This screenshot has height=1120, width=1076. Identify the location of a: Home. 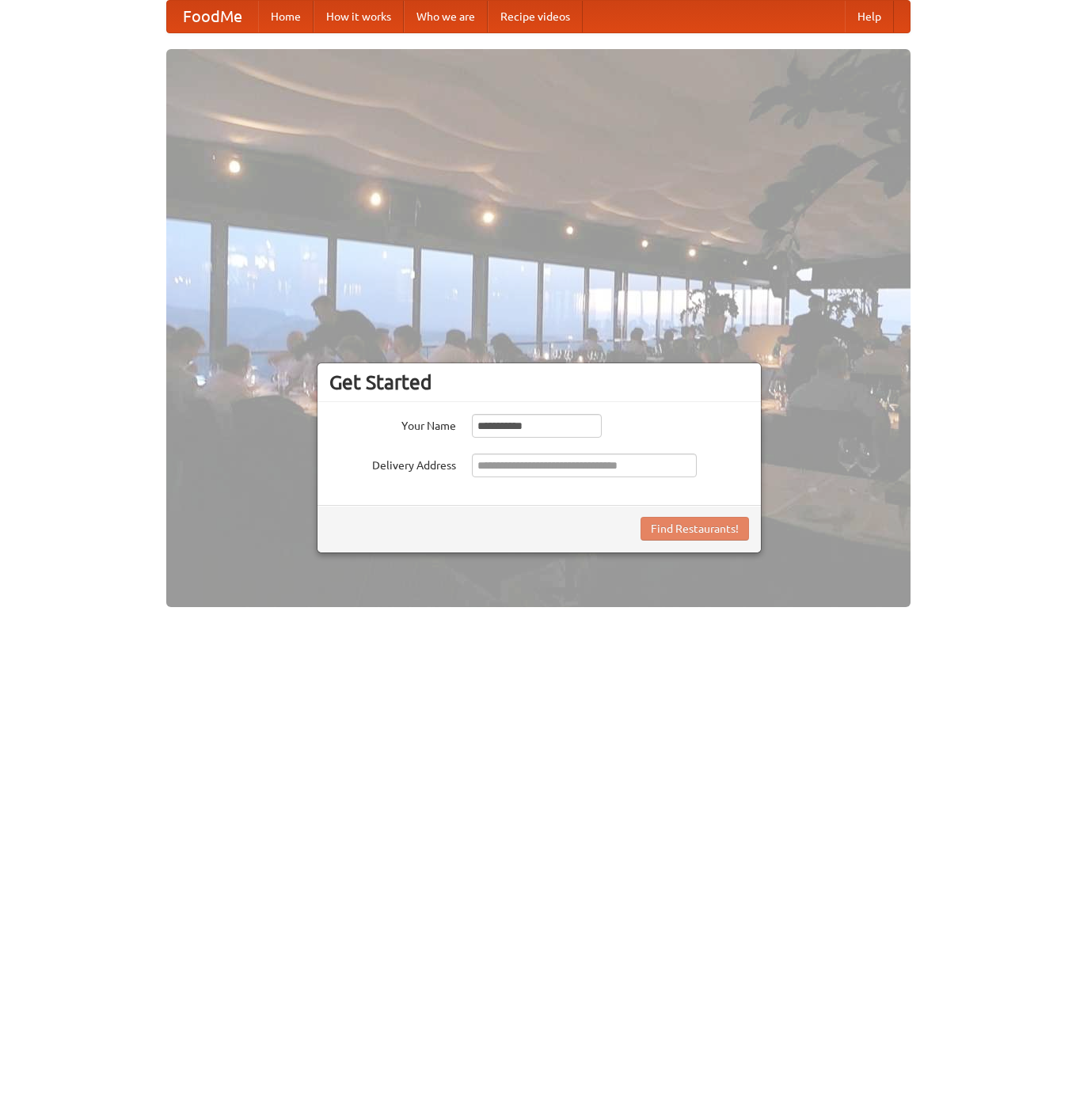
(286, 17).